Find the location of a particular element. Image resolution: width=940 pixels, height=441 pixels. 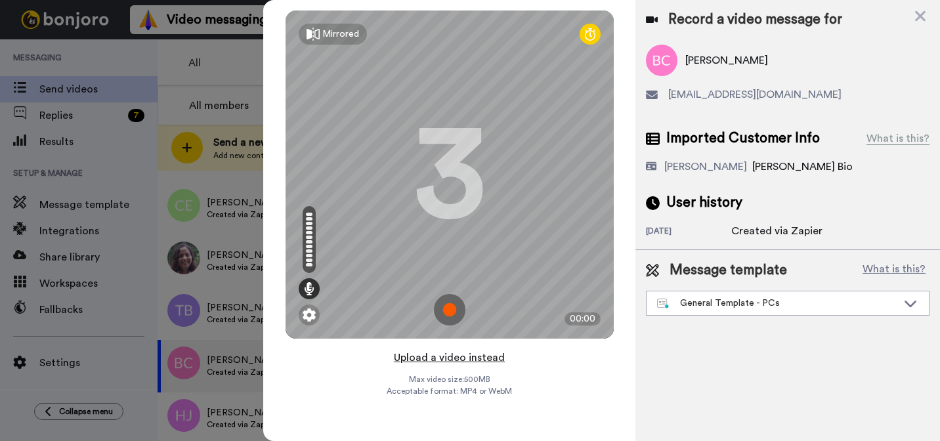

button: Upload a video instead is located at coordinates (449, 358).